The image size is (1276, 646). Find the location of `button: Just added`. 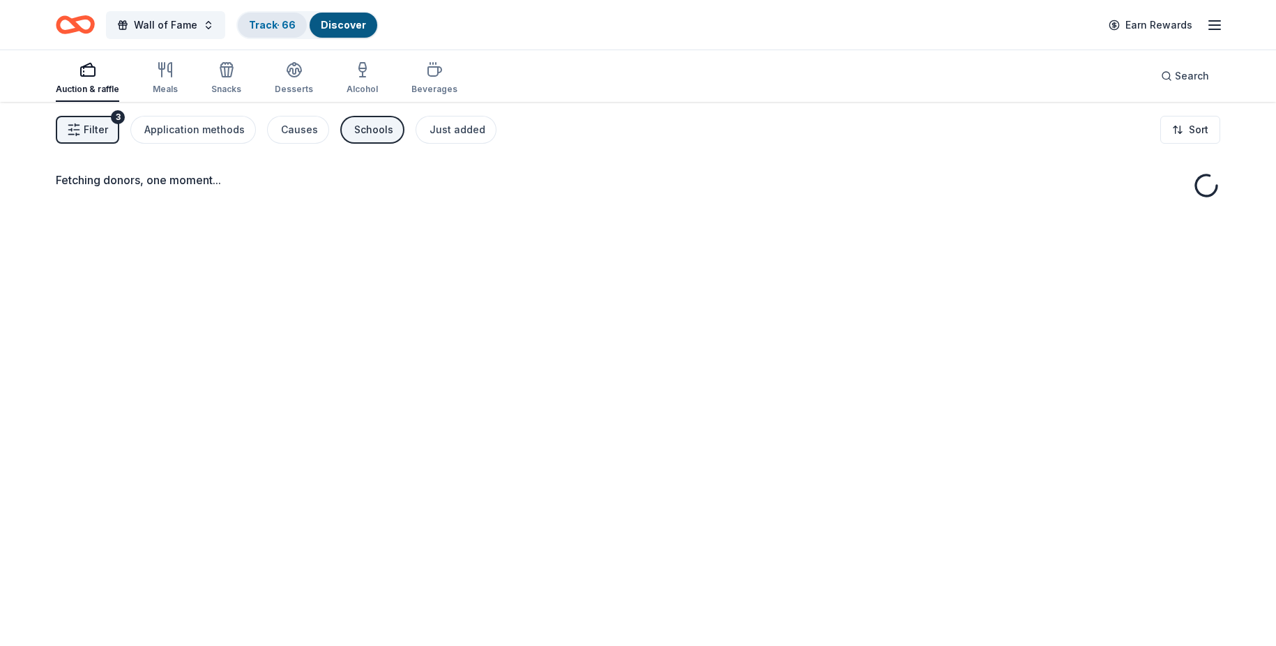

button: Just added is located at coordinates (456, 130).